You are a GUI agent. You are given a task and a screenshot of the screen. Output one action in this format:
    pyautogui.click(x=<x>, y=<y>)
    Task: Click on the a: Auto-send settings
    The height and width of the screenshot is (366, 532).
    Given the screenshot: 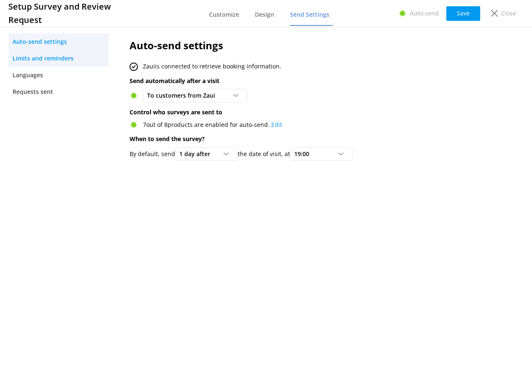 What is the action you would take?
    pyautogui.click(x=58, y=42)
    